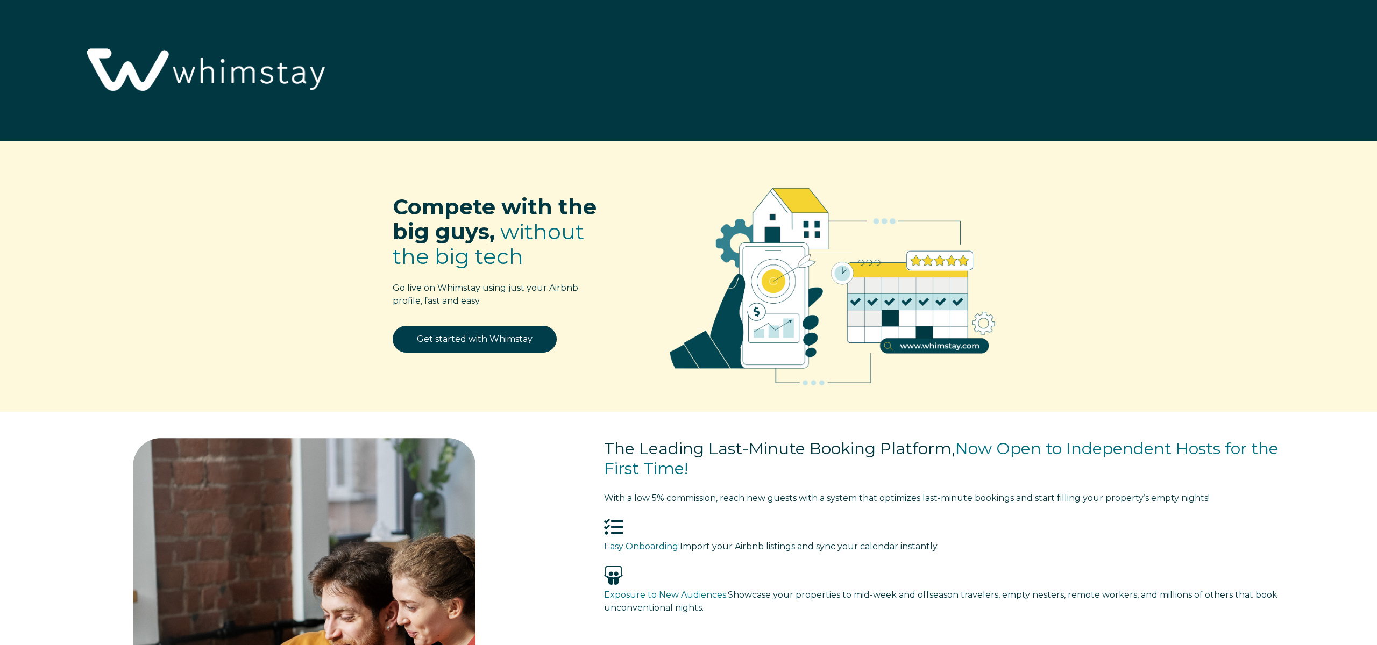 The image size is (1377, 645). Describe the element at coordinates (809, 546) in the screenshot. I see `span: Import your Airbnb listings and sync your calendar instantly.` at that location.